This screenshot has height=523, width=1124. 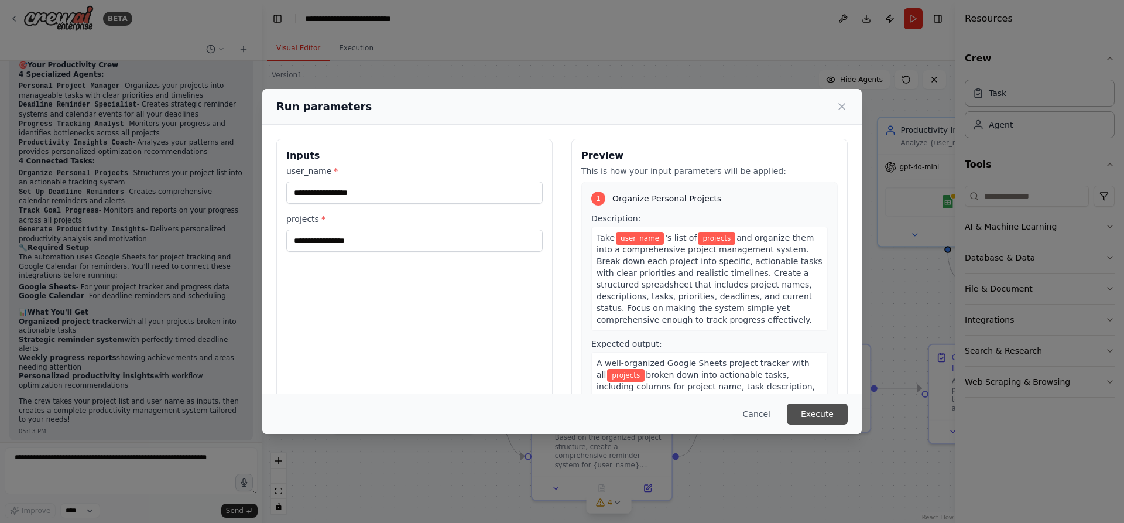 What do you see at coordinates (756, 414) in the screenshot?
I see `button: Cancel` at bounding box center [756, 414].